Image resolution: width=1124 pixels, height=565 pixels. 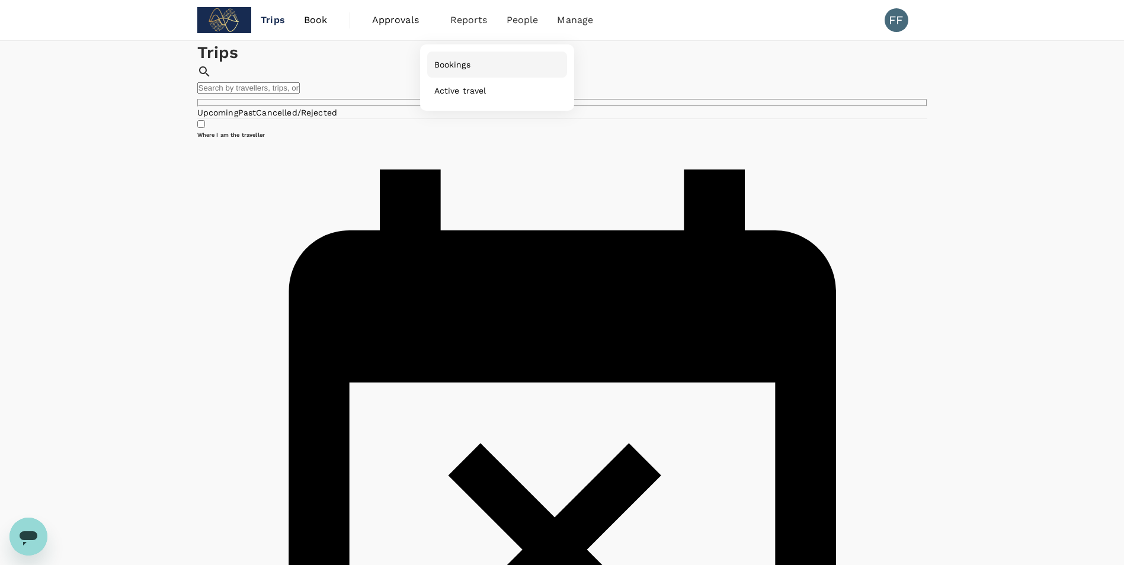 What do you see at coordinates (225, 20) in the screenshot?
I see `img: Subdimension Pte Ltd` at bounding box center [225, 20].